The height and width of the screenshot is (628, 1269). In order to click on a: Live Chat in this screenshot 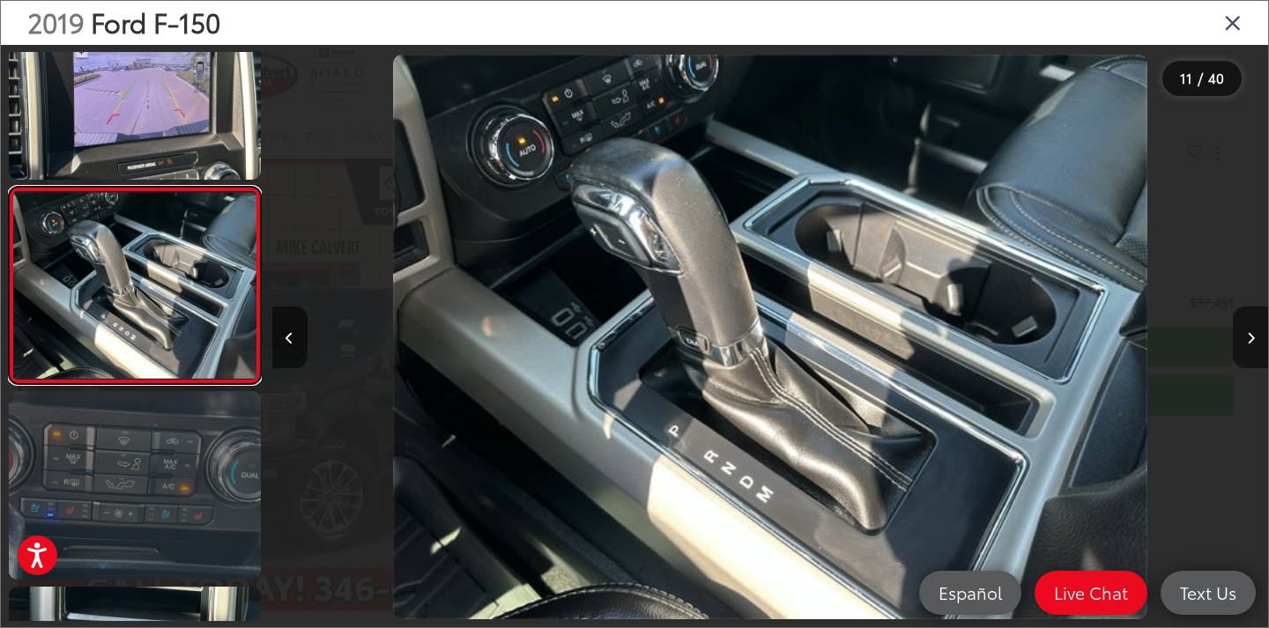, I will do `click(1091, 593)`.